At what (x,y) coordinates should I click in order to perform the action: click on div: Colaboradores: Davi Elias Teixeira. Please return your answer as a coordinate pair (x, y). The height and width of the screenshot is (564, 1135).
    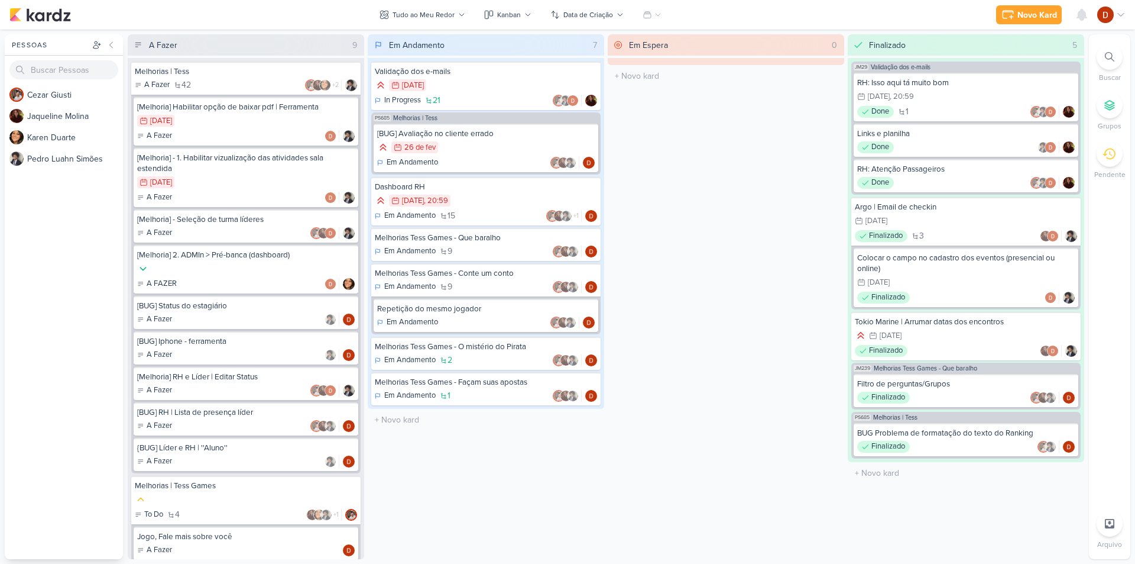
    Looking at the image, I should click on (1052, 297).